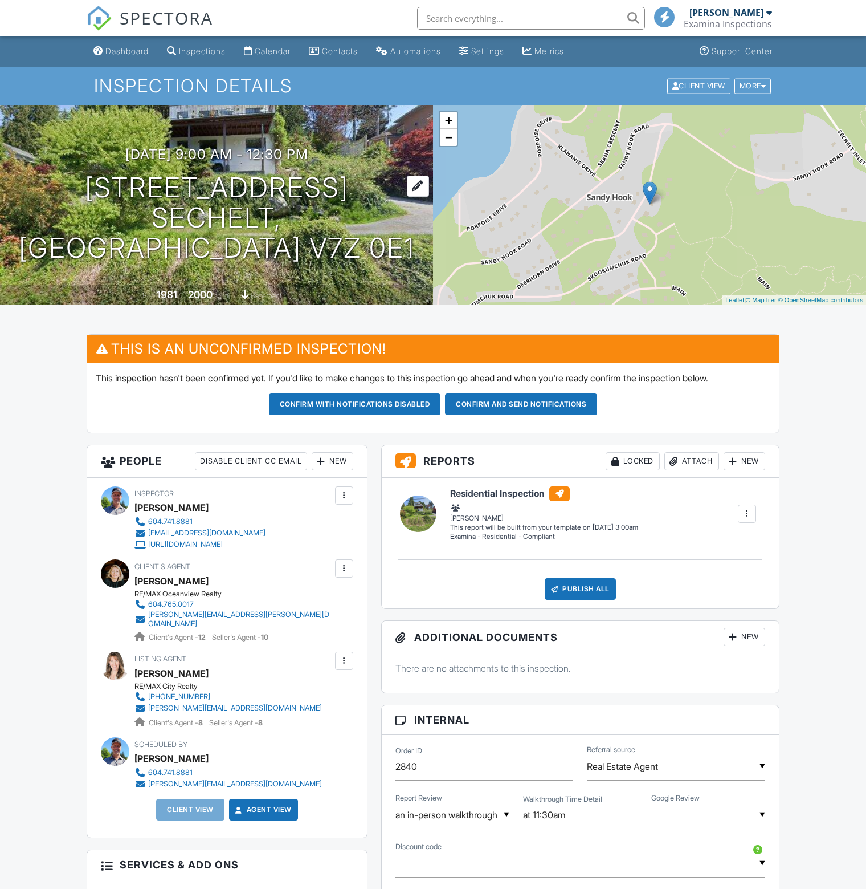 The image size is (866, 889). I want to click on h3: Reports, so click(580, 461).